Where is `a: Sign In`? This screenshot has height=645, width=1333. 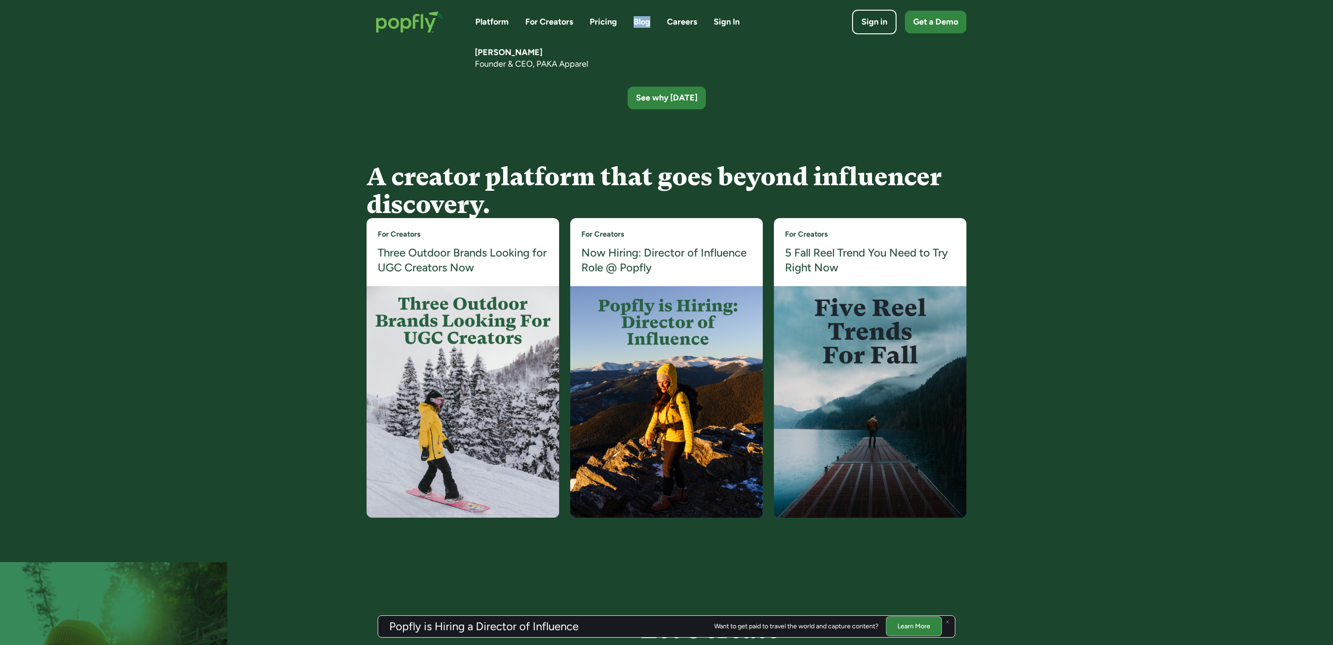
a: Sign In is located at coordinates (726, 22).